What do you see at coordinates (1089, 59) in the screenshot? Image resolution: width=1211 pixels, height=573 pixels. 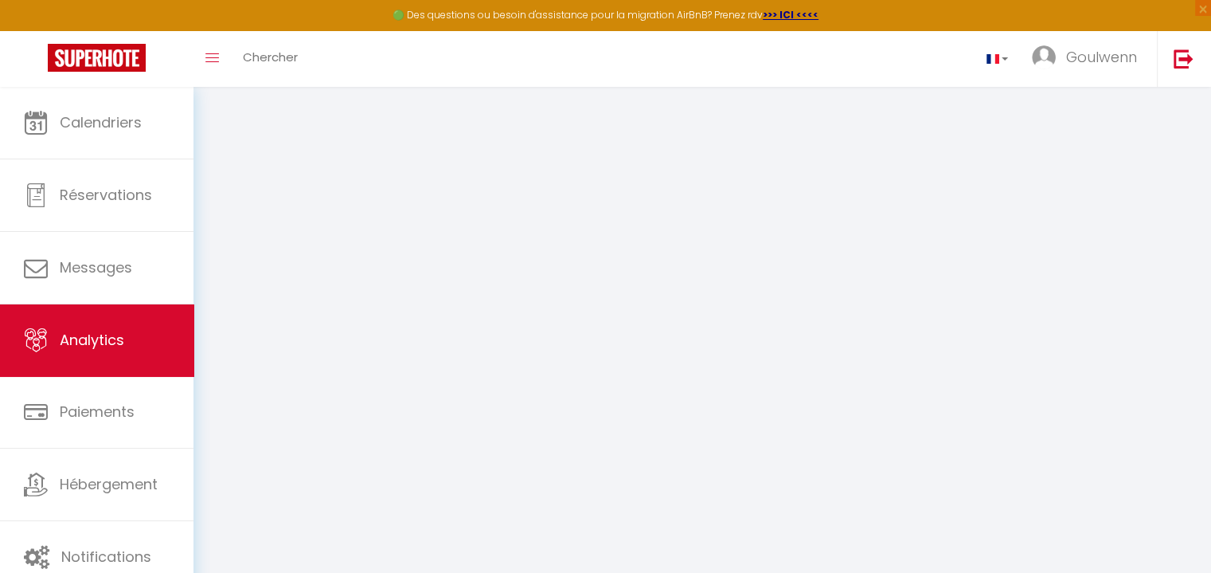 I see `a: ... Goulwenn` at bounding box center [1089, 59].